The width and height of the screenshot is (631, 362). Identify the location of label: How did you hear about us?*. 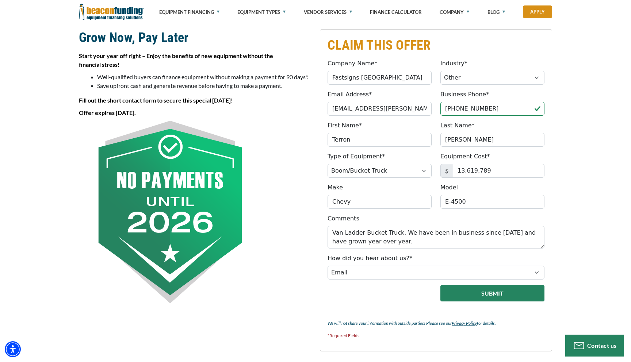
(370, 259).